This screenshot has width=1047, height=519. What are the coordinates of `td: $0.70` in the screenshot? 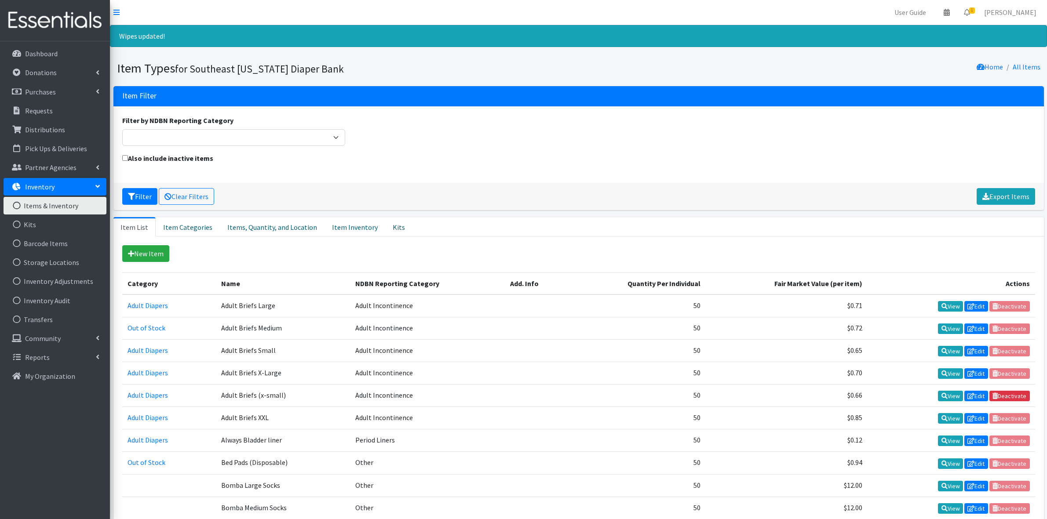 It's located at (786, 373).